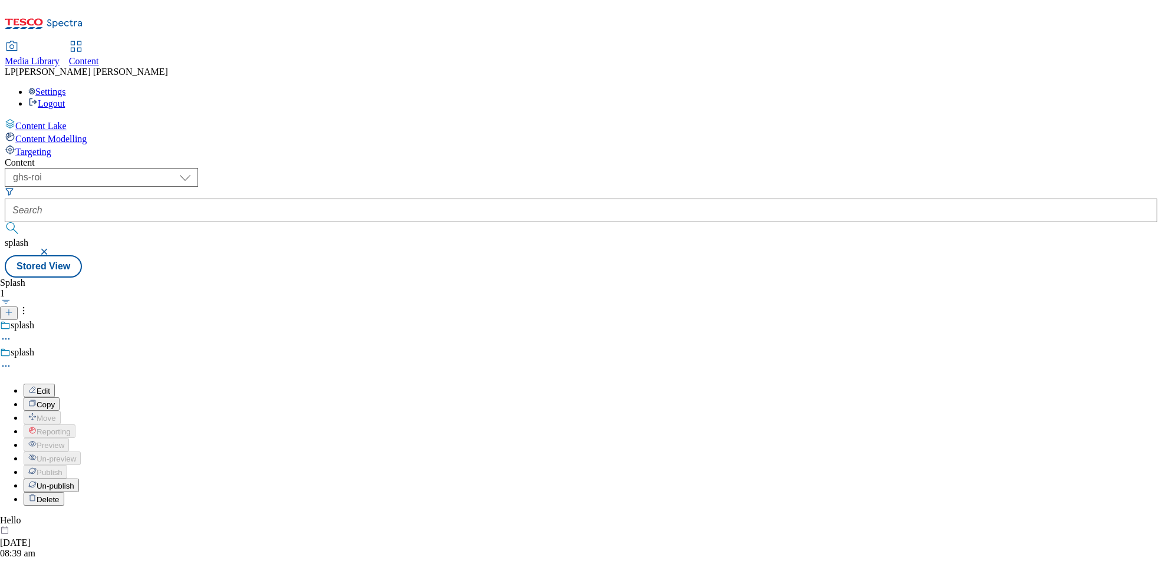  Describe the element at coordinates (580, 210) in the screenshot. I see `input: Search` at that location.